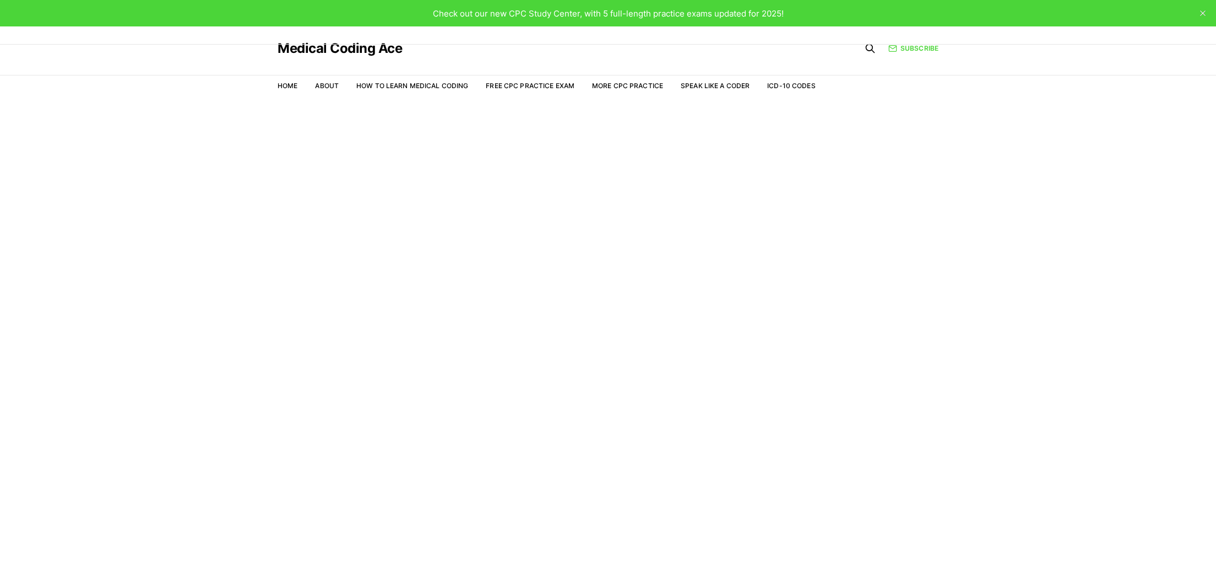  I want to click on a: More CPC Practice, so click(627, 85).